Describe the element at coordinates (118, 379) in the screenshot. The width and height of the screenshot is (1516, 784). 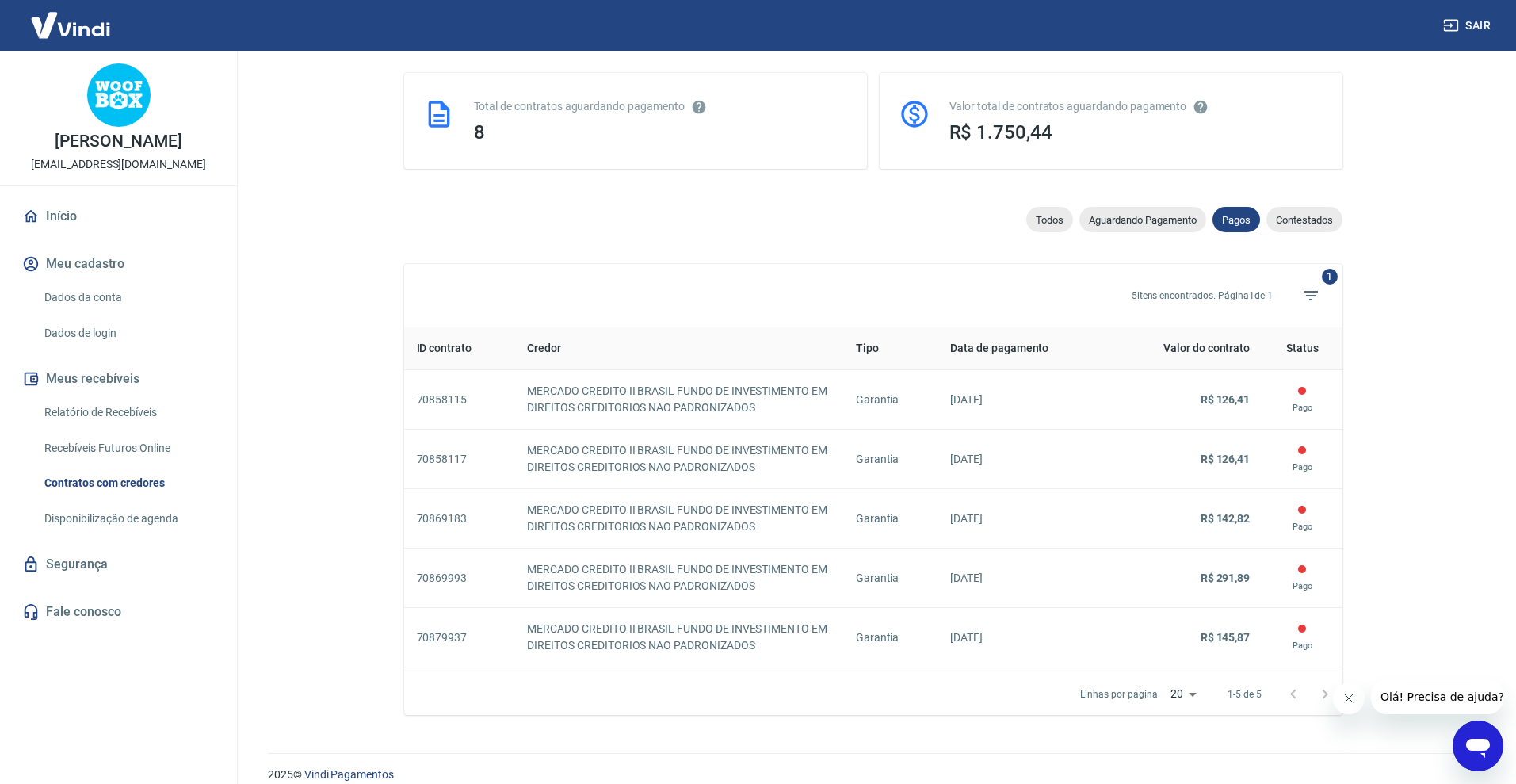
I see `button: Meus recebíveis` at that location.